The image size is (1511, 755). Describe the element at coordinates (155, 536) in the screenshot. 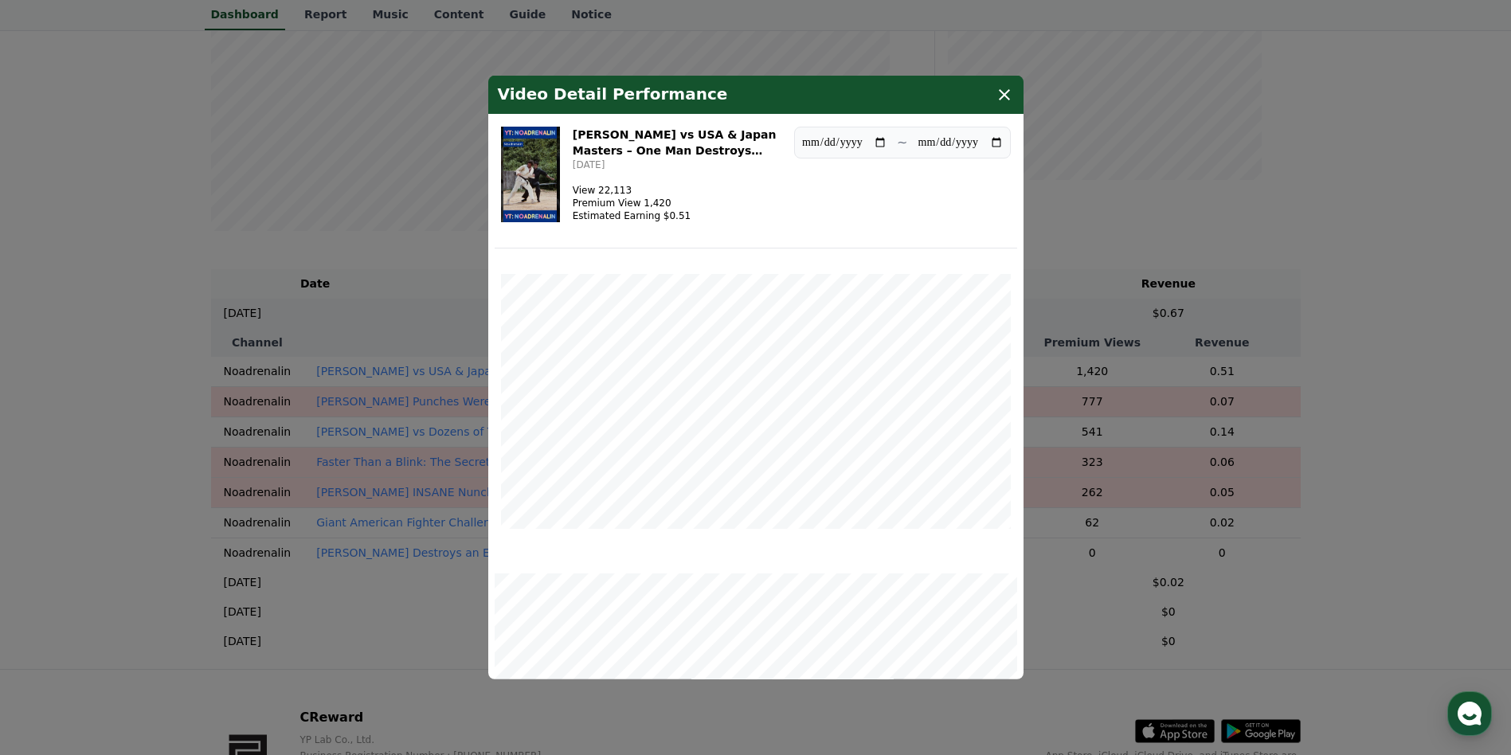

I see `span: Messages` at that location.